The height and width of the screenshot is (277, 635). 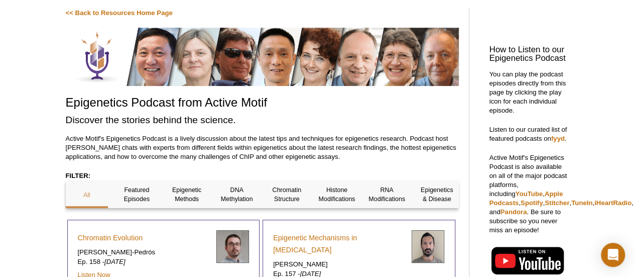 What do you see at coordinates (514, 211) in the screenshot?
I see `a: Pandora` at bounding box center [514, 211].